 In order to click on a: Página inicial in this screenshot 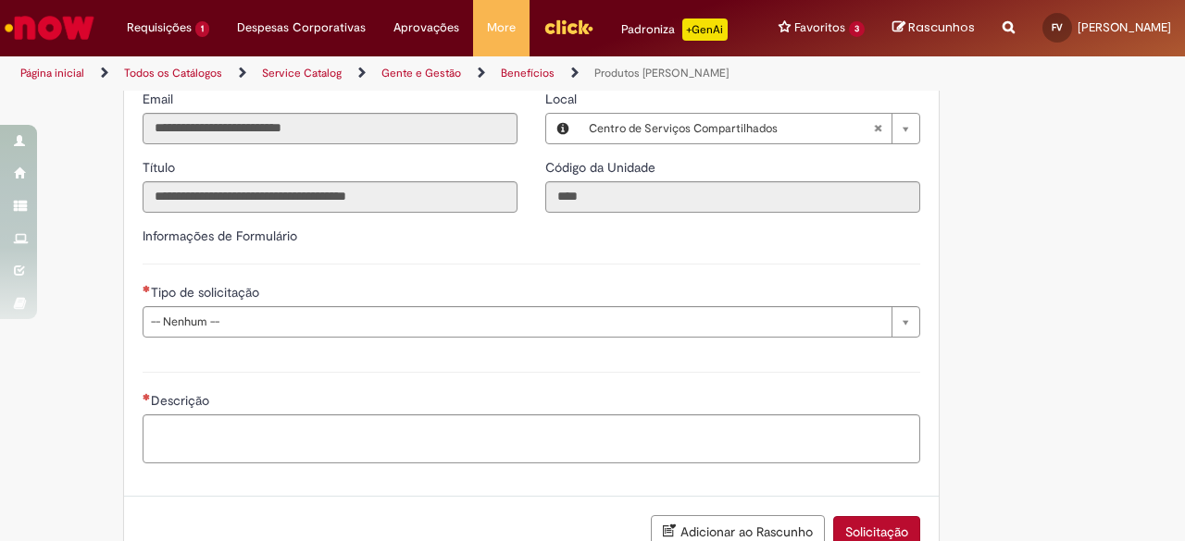, I will do `click(52, 73)`.